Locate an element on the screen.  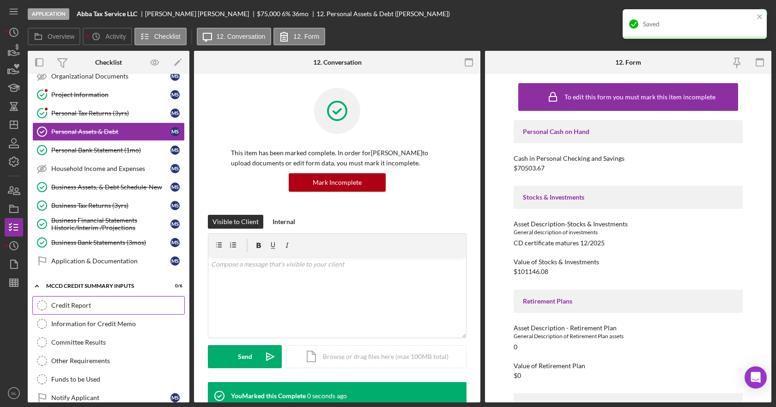
div: You Marked this Complete is located at coordinates (268, 396).